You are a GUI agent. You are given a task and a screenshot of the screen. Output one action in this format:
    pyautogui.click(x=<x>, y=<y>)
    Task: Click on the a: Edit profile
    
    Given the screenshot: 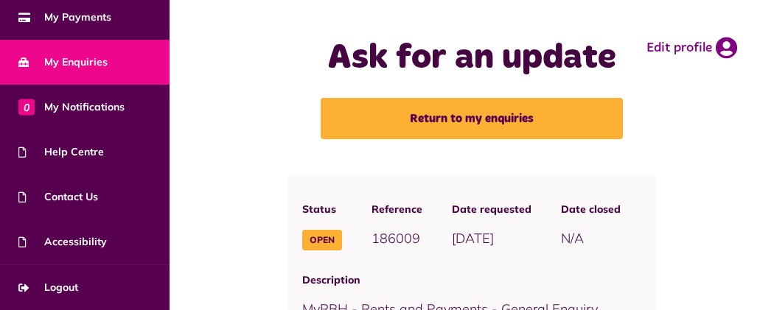 What is the action you would take?
    pyautogui.click(x=691, y=48)
    